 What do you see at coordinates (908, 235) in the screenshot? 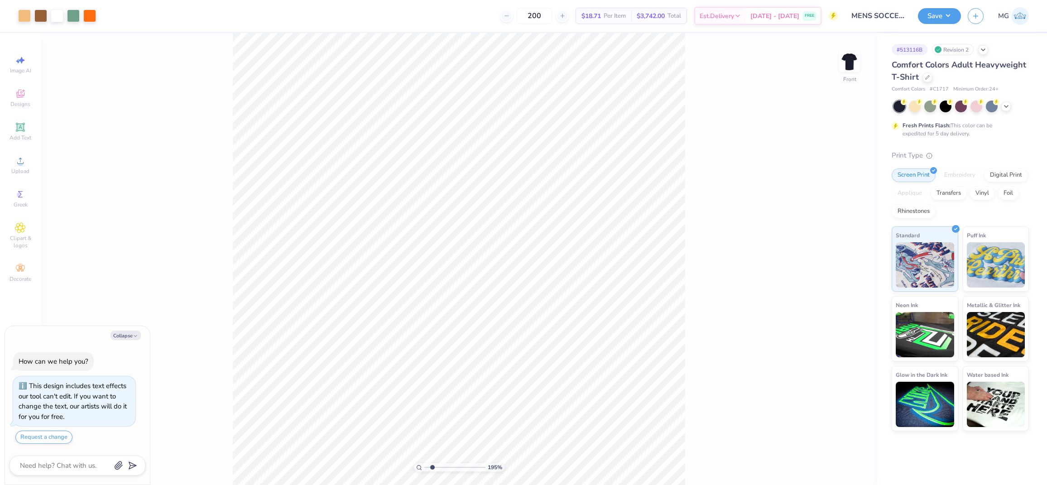
I see `span: Standard` at bounding box center [908, 235].